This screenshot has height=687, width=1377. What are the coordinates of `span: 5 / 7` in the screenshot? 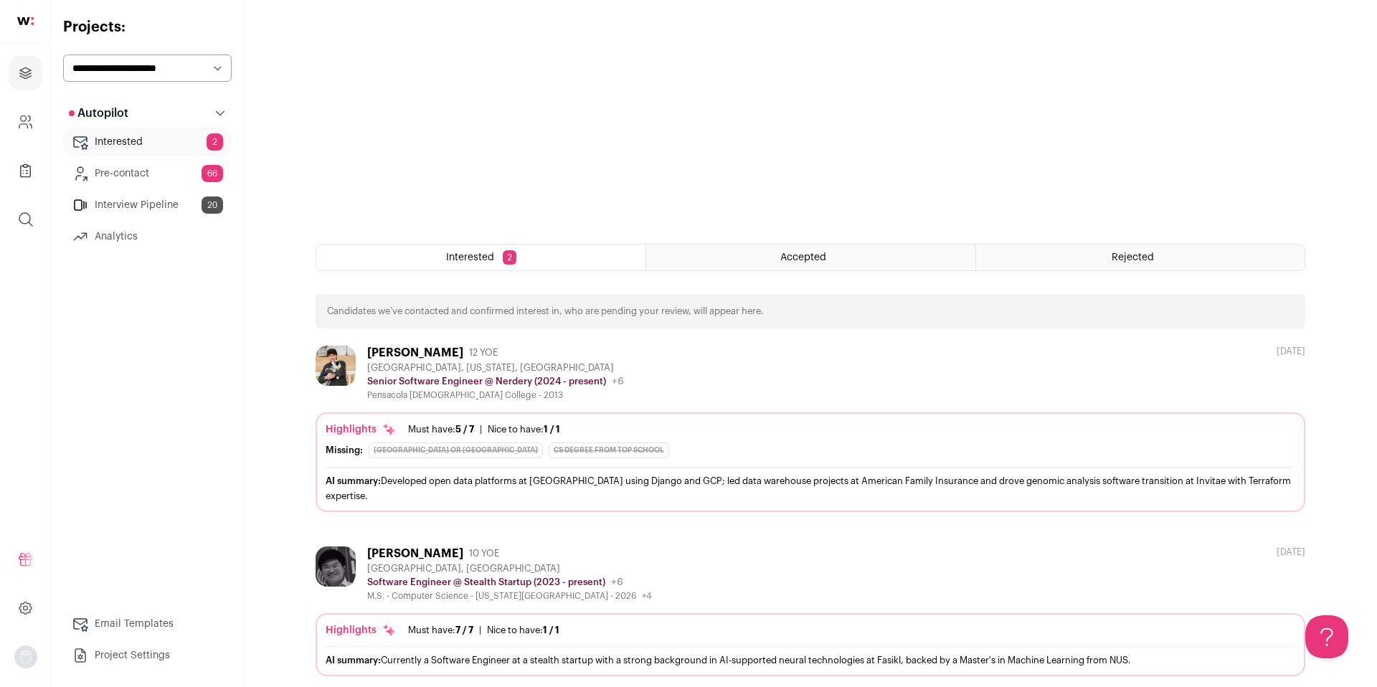 It's located at (465, 429).